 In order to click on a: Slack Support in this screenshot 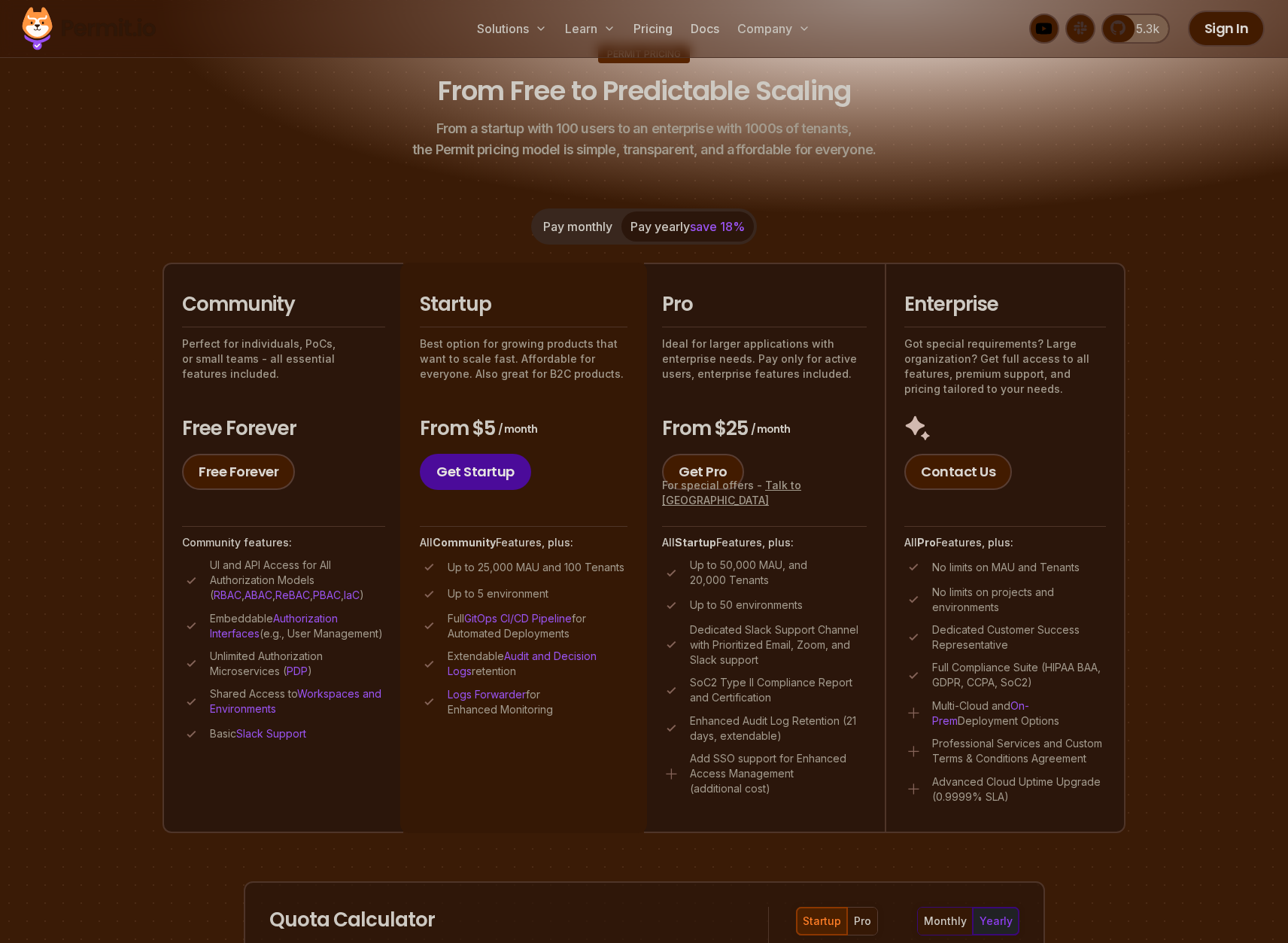, I will do `click(271, 733)`.